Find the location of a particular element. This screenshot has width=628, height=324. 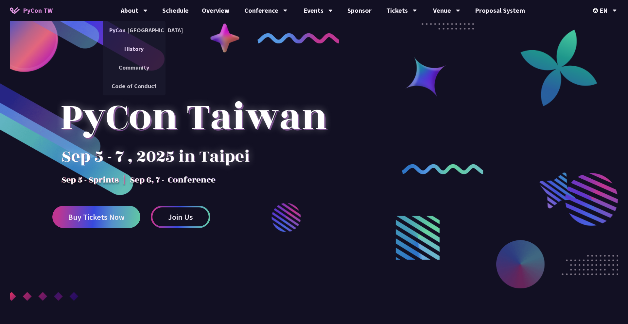

img: curly-2.e802c9f.png is located at coordinates (443, 169).